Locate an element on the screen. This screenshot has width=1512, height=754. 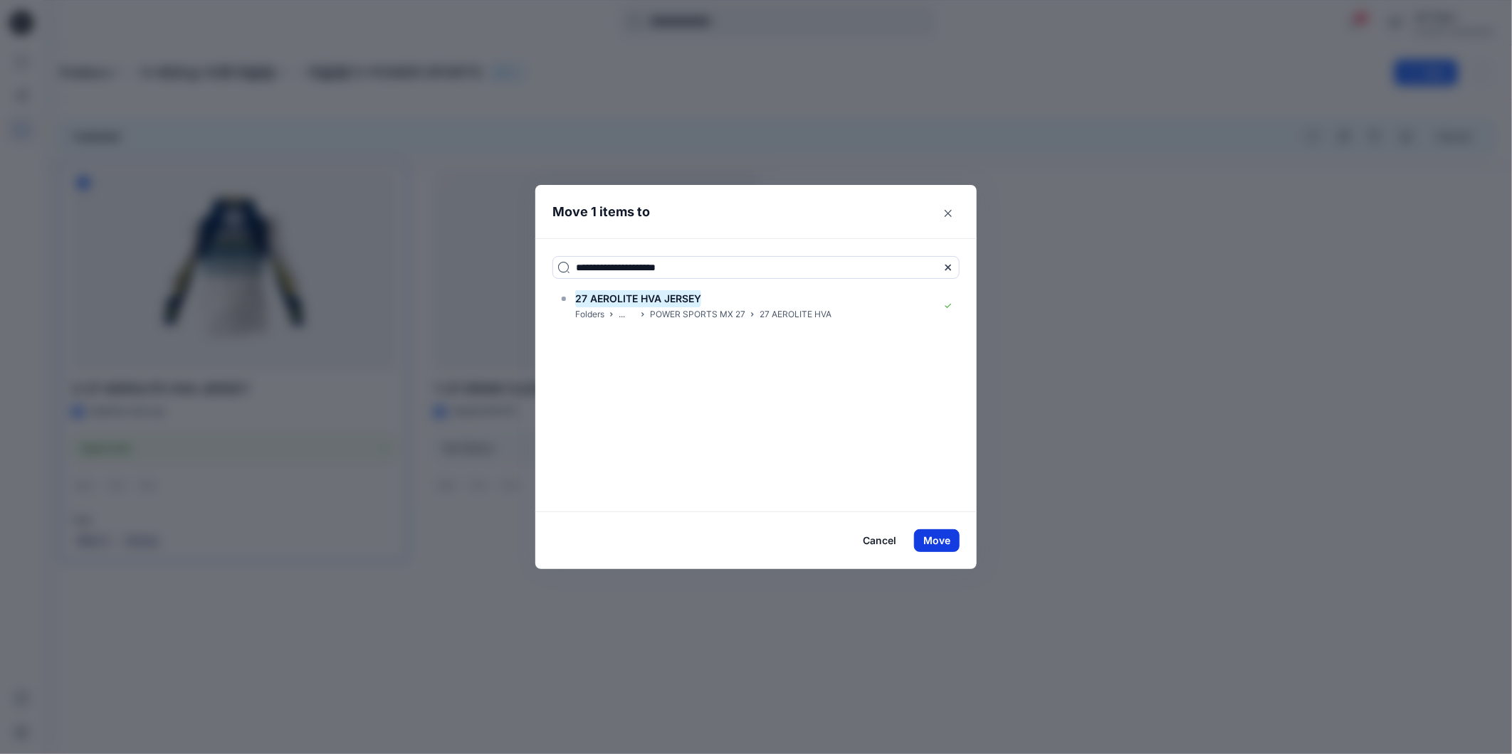
button: Move is located at coordinates (937, 541).